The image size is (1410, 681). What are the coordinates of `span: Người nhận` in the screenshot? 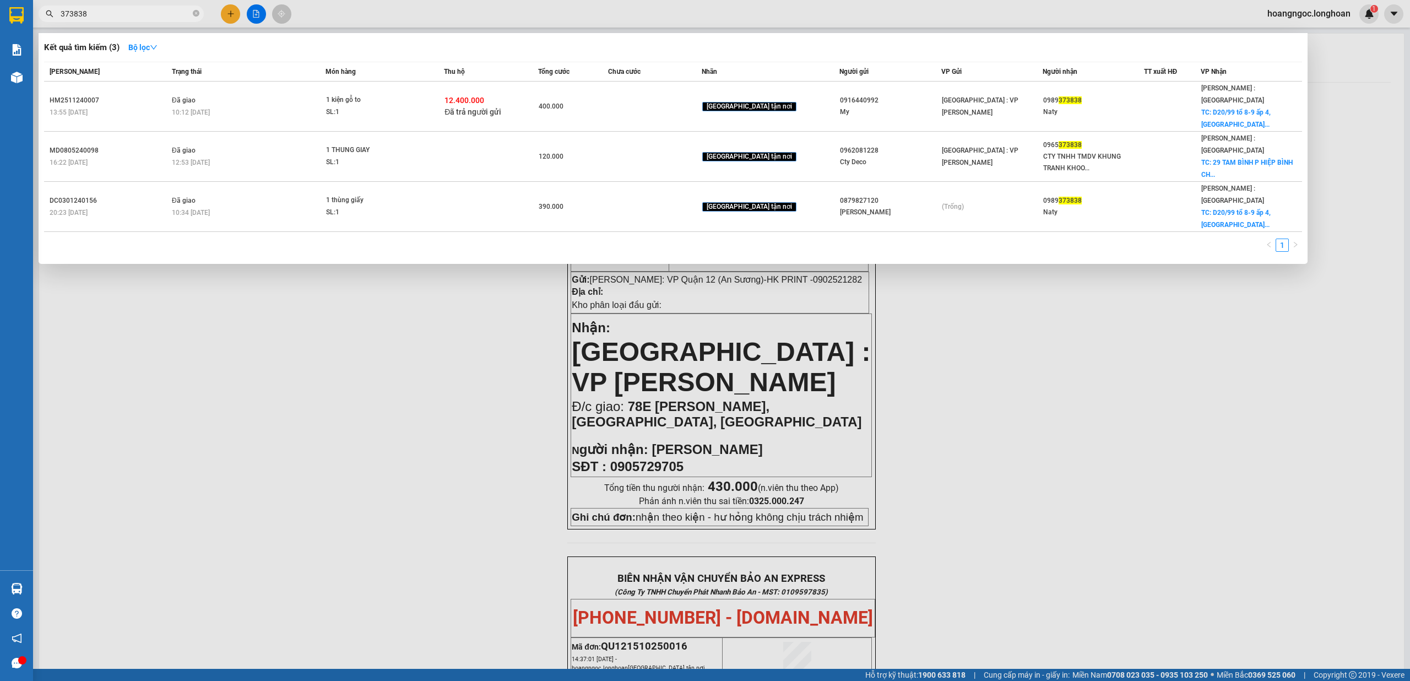 It's located at (1060, 72).